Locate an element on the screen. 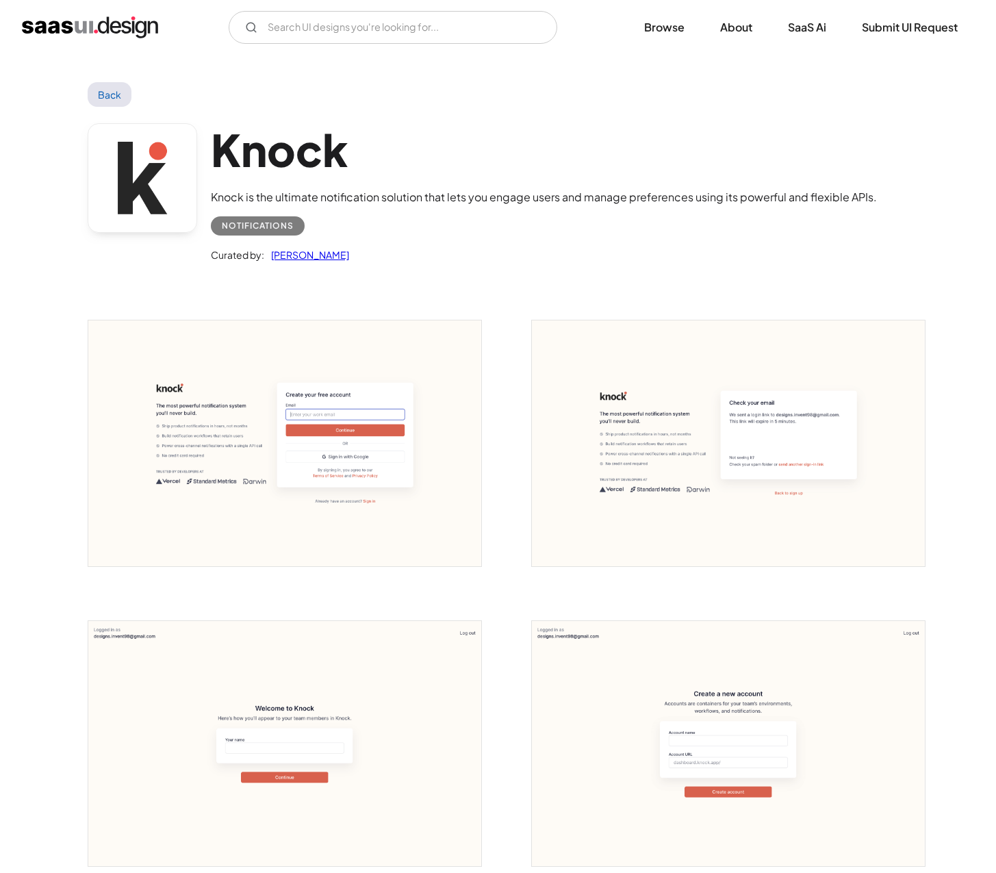 Image resolution: width=996 pixels, height=873 pixels. img: 6423338f5244a3646d8ceb76_Knock%20Email%20Confirmation.png is located at coordinates (729, 443).